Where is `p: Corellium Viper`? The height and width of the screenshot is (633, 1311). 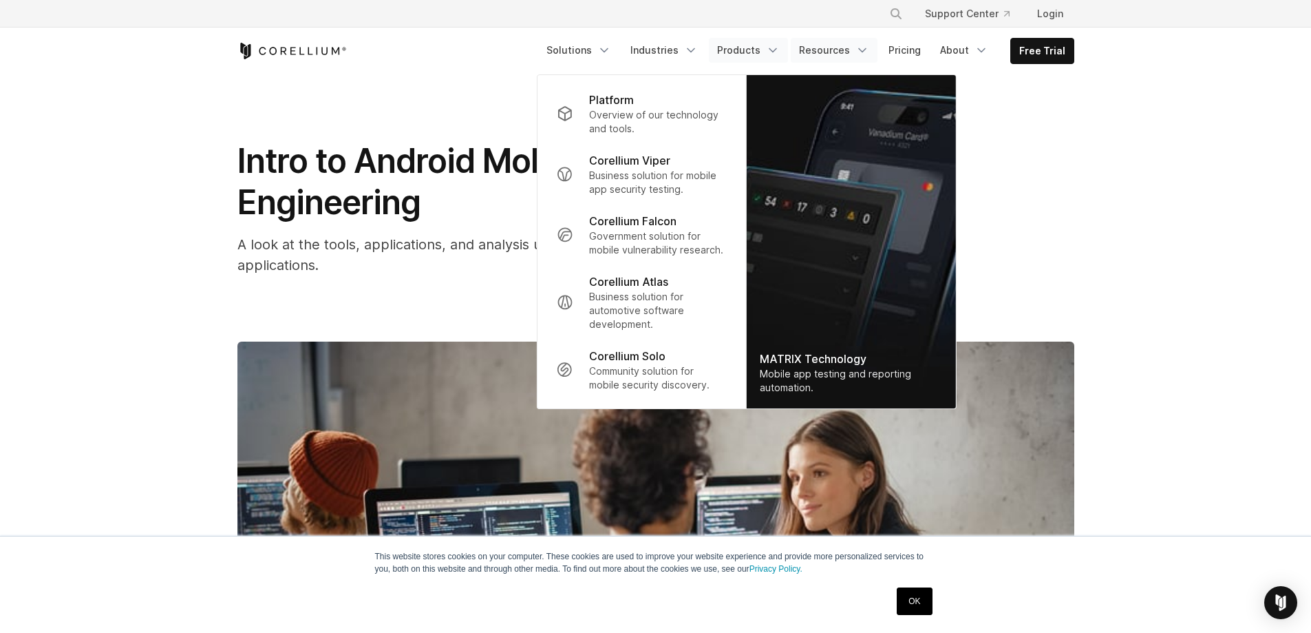 p: Corellium Viper is located at coordinates (630, 160).